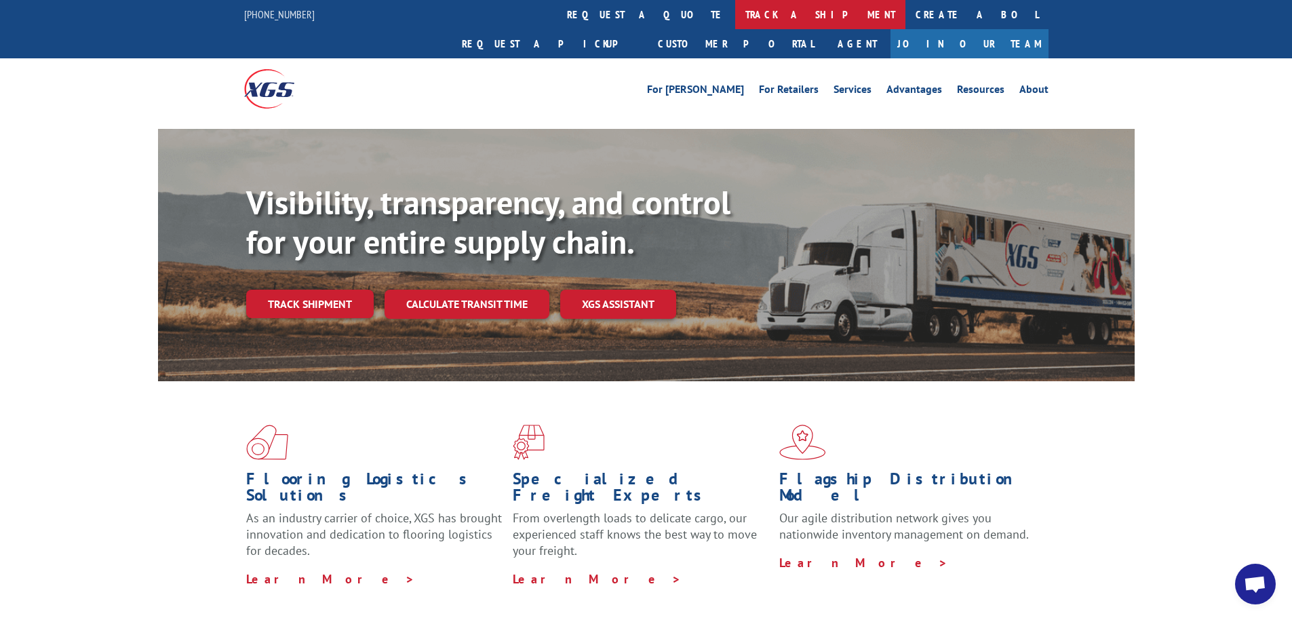  I want to click on a: Calculate transit time, so click(466, 304).